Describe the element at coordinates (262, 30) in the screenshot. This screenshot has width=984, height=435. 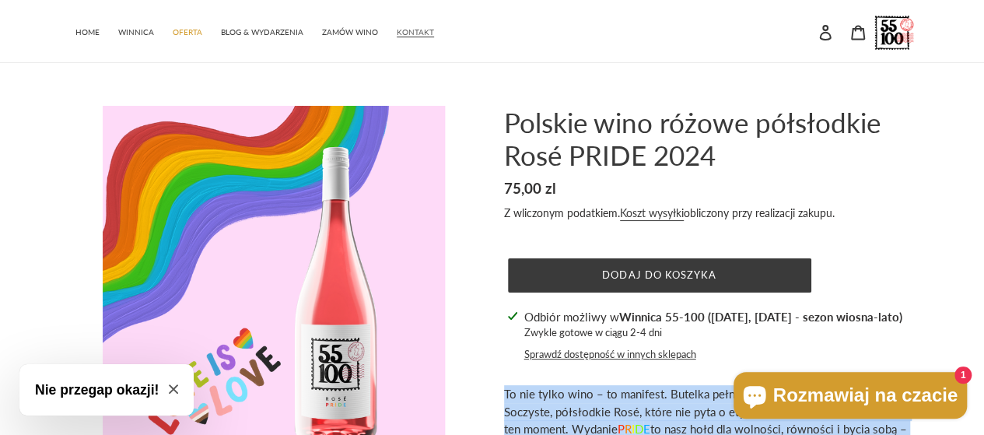
I see `a: BLOG & WYDARZENIA` at that location.